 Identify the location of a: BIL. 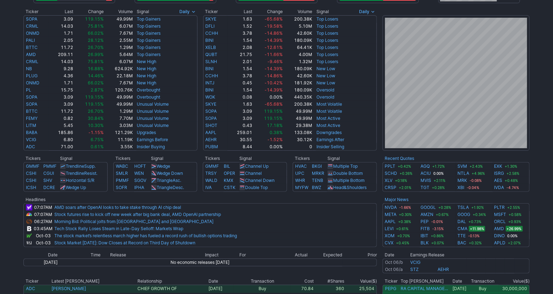
(227, 166).